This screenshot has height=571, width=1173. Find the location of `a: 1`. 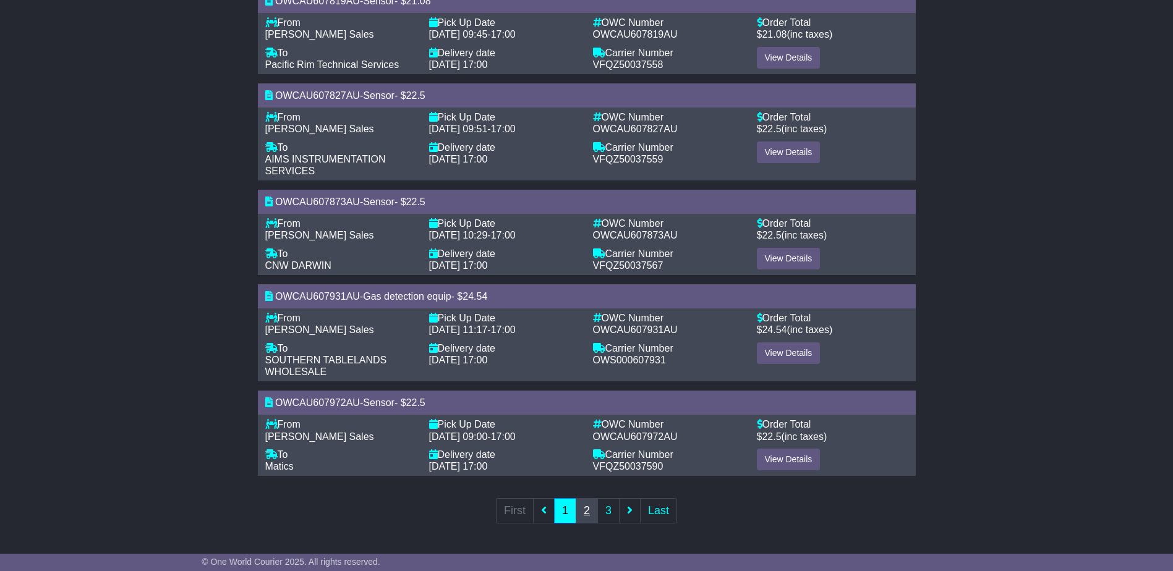

a: 1 is located at coordinates (565, 511).